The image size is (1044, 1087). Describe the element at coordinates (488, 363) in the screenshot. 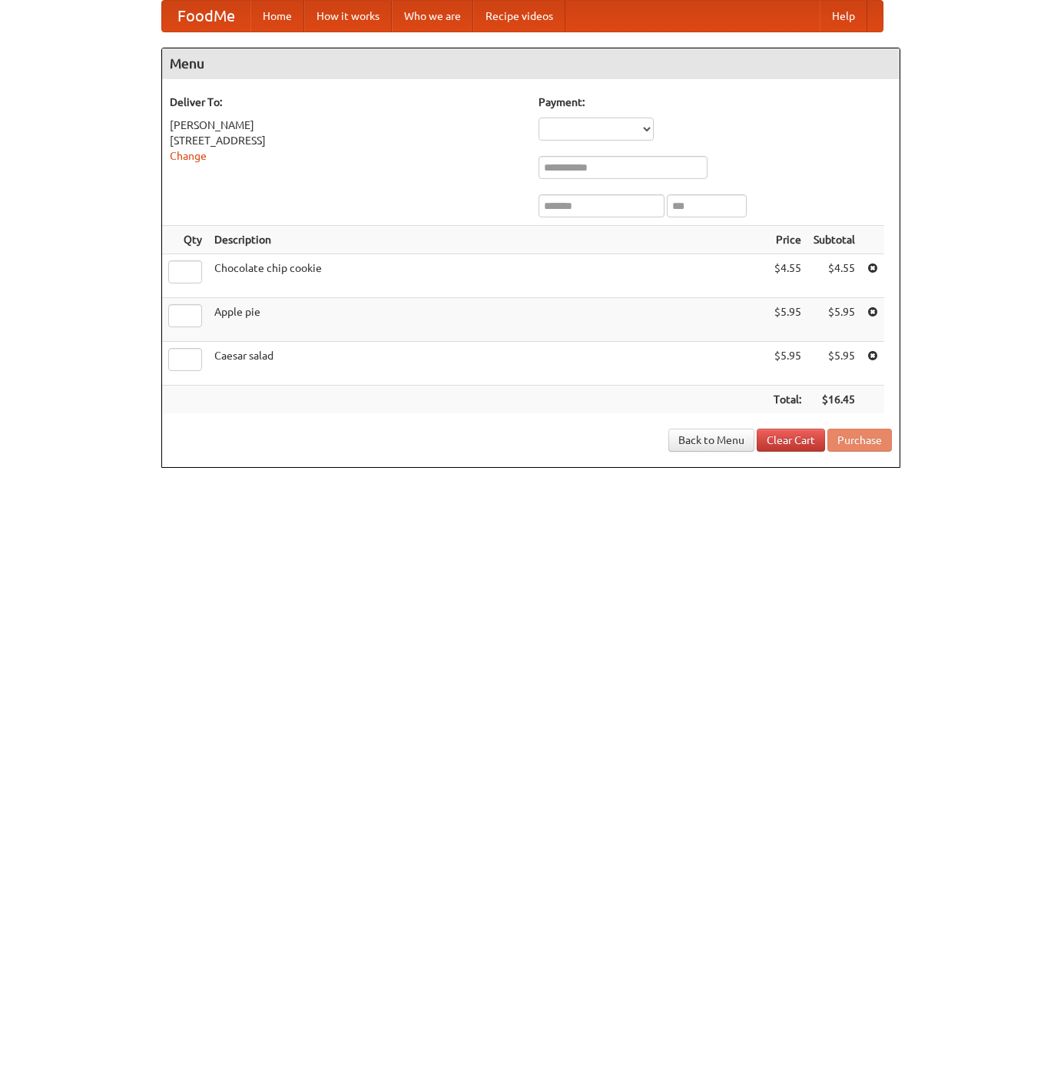

I see `td: Caesar salad` at that location.